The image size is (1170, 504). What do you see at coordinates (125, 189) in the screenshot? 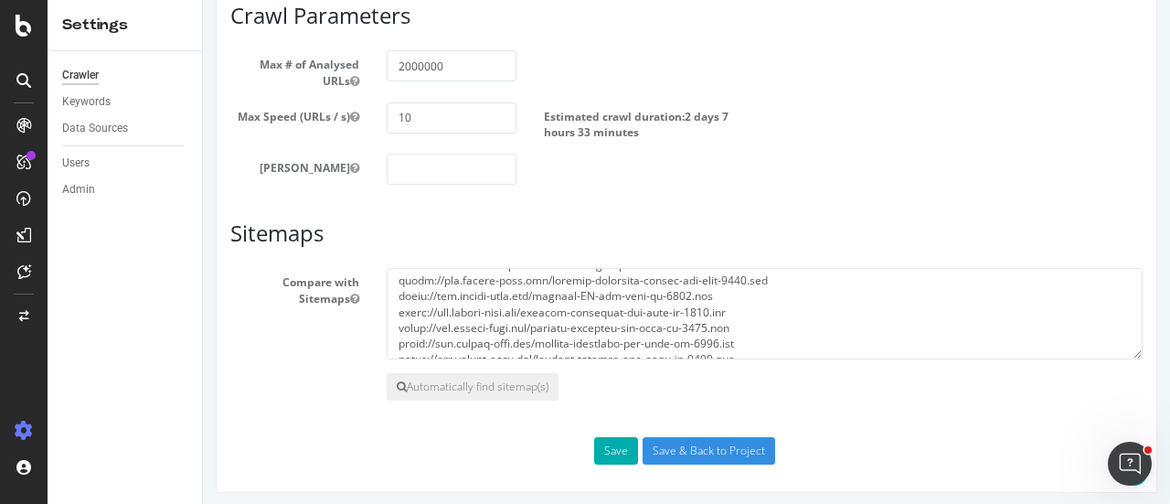
I see `a: Admin` at bounding box center [125, 189].